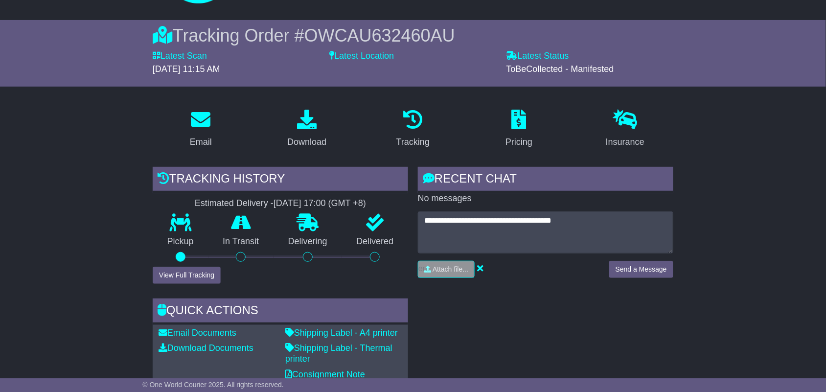  What do you see at coordinates (181, 242) in the screenshot?
I see `p: Pickup` at bounding box center [181, 242].